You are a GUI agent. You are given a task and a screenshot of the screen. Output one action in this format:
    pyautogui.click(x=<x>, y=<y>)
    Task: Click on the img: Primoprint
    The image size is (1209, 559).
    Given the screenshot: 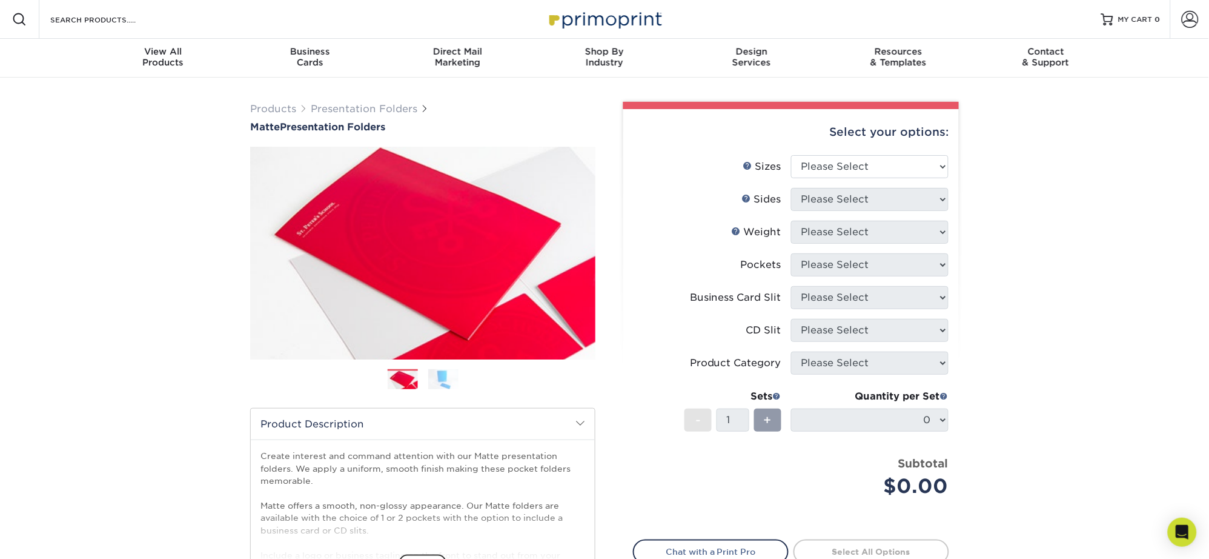 What is the action you would take?
    pyautogui.click(x=605, y=19)
    